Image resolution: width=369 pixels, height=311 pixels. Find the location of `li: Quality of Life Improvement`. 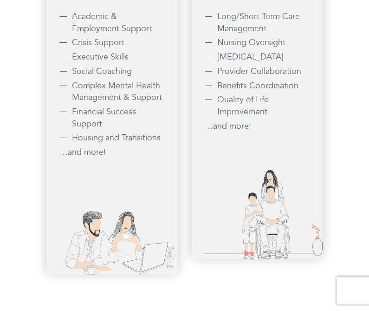

li: Quality of Life Improvement is located at coordinates (264, 105).